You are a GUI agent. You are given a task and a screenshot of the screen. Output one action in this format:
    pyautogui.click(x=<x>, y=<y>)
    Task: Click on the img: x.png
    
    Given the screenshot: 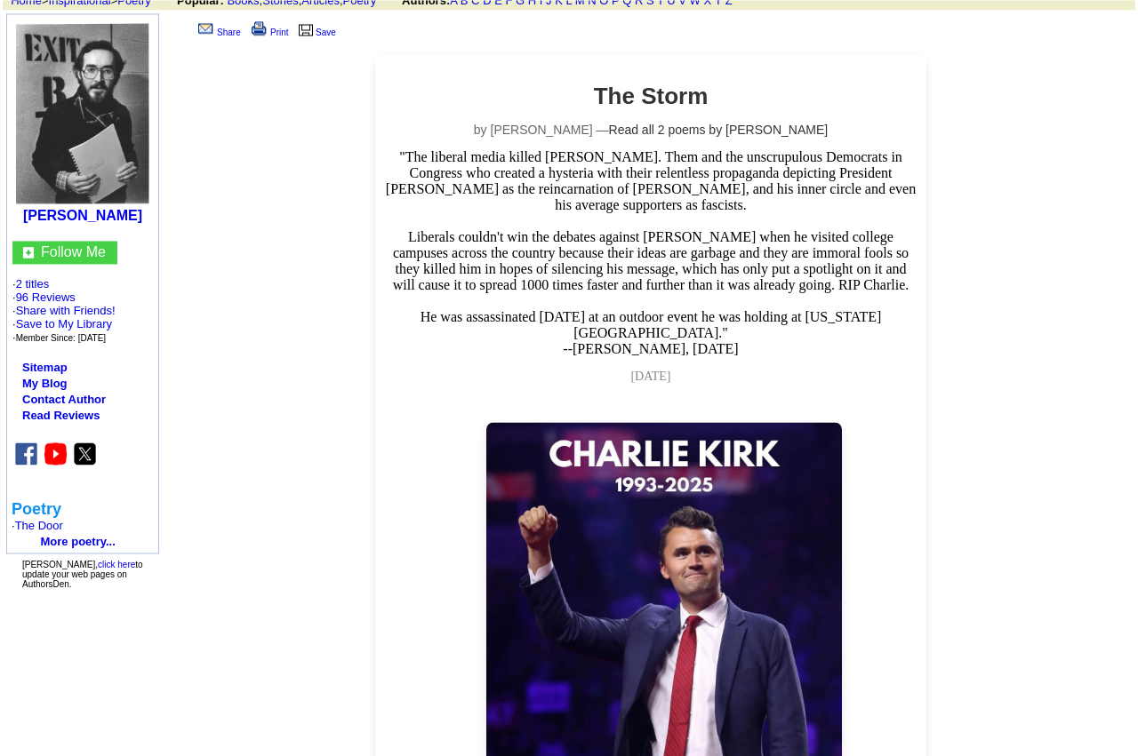 What is the action you would take?
    pyautogui.click(x=84, y=453)
    